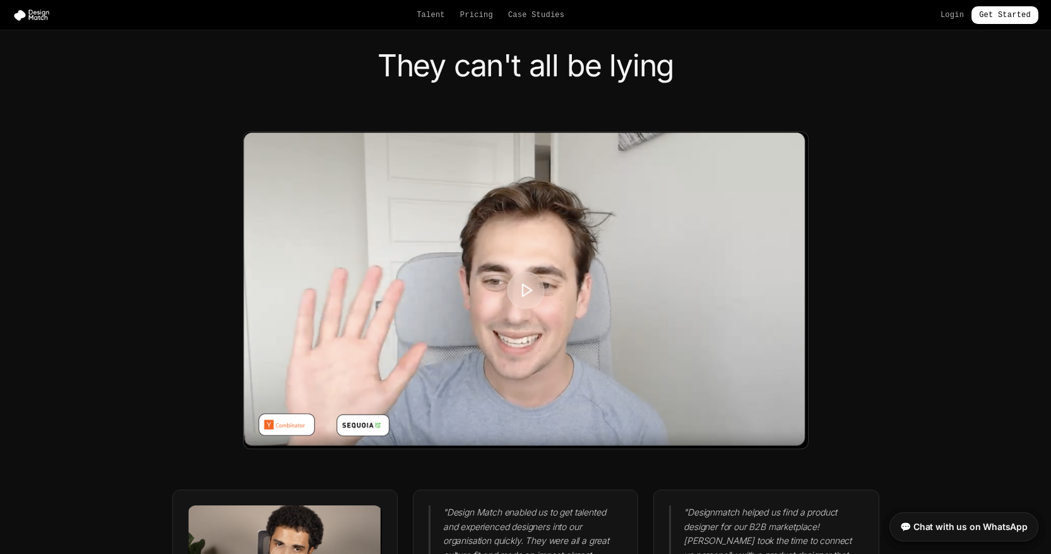 The height and width of the screenshot is (554, 1051). Describe the element at coordinates (964, 527) in the screenshot. I see `a: 💬 Chat with us on WhatsApp` at that location.